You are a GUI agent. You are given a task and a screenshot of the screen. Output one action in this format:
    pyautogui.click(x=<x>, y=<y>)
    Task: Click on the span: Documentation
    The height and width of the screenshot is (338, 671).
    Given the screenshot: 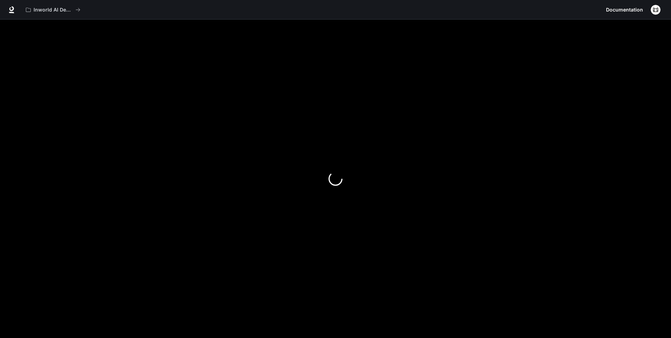 What is the action you would take?
    pyautogui.click(x=624, y=10)
    